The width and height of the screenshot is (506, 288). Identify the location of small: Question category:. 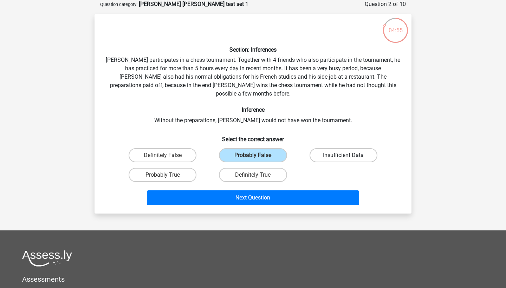
(119, 4).